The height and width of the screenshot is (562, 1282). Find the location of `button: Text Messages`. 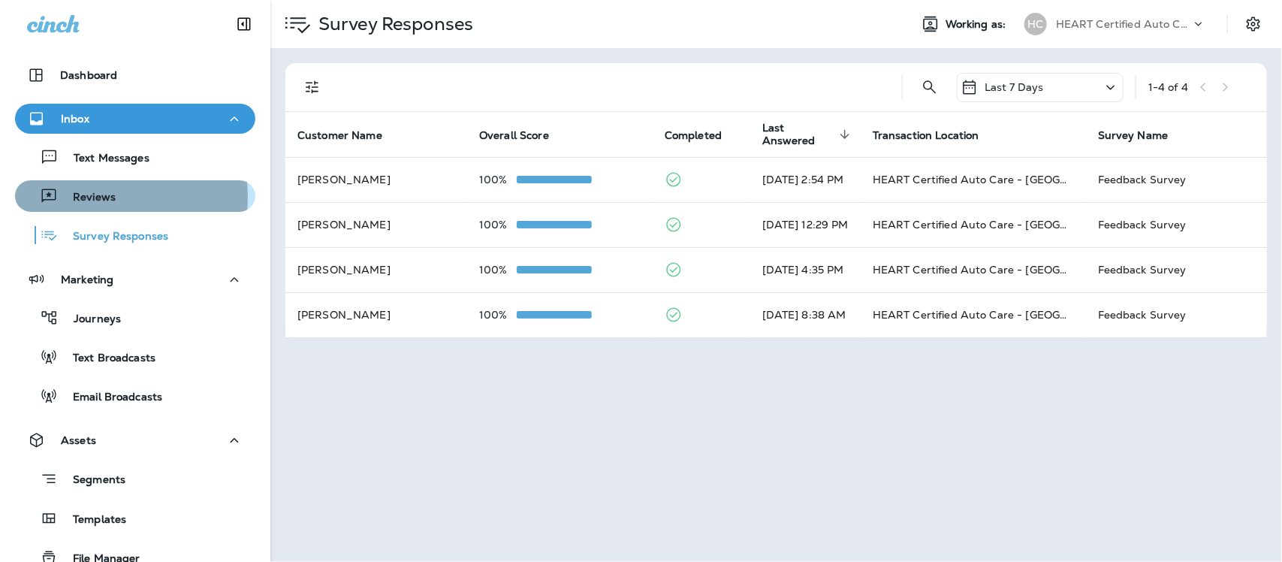

button: Text Messages is located at coordinates (135, 157).